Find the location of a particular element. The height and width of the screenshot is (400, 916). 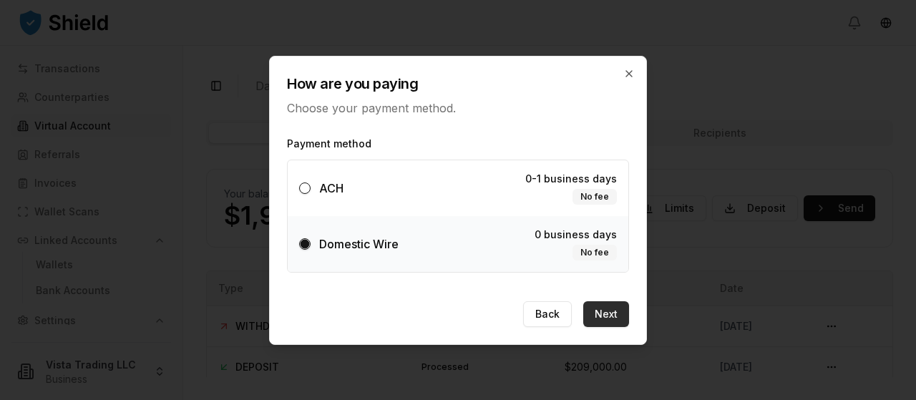

button: Next is located at coordinates (606, 314).